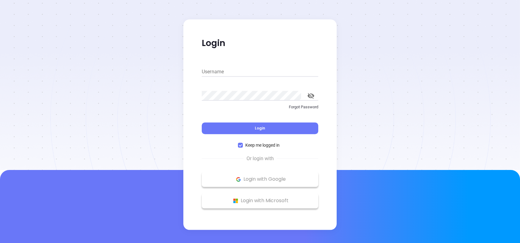 The width and height of the screenshot is (520, 243). Describe the element at coordinates (260, 128) in the screenshot. I see `button: Login` at that location.